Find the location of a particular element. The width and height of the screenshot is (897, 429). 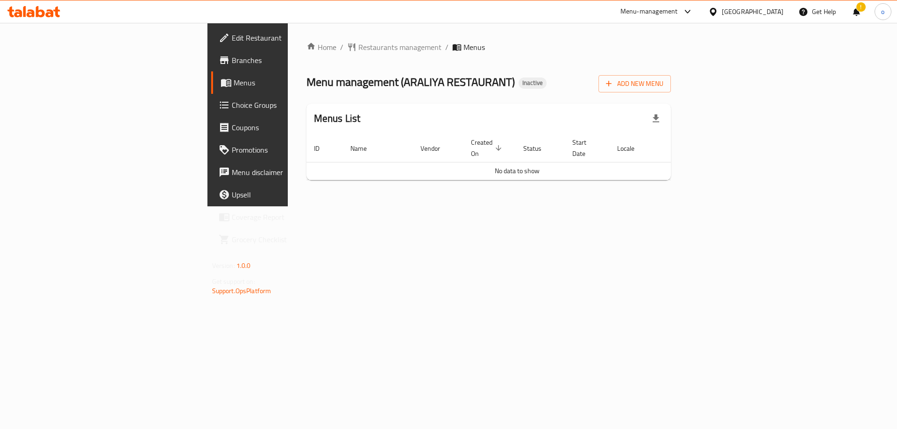

a: Grocery Checklist is located at coordinates (284, 240).